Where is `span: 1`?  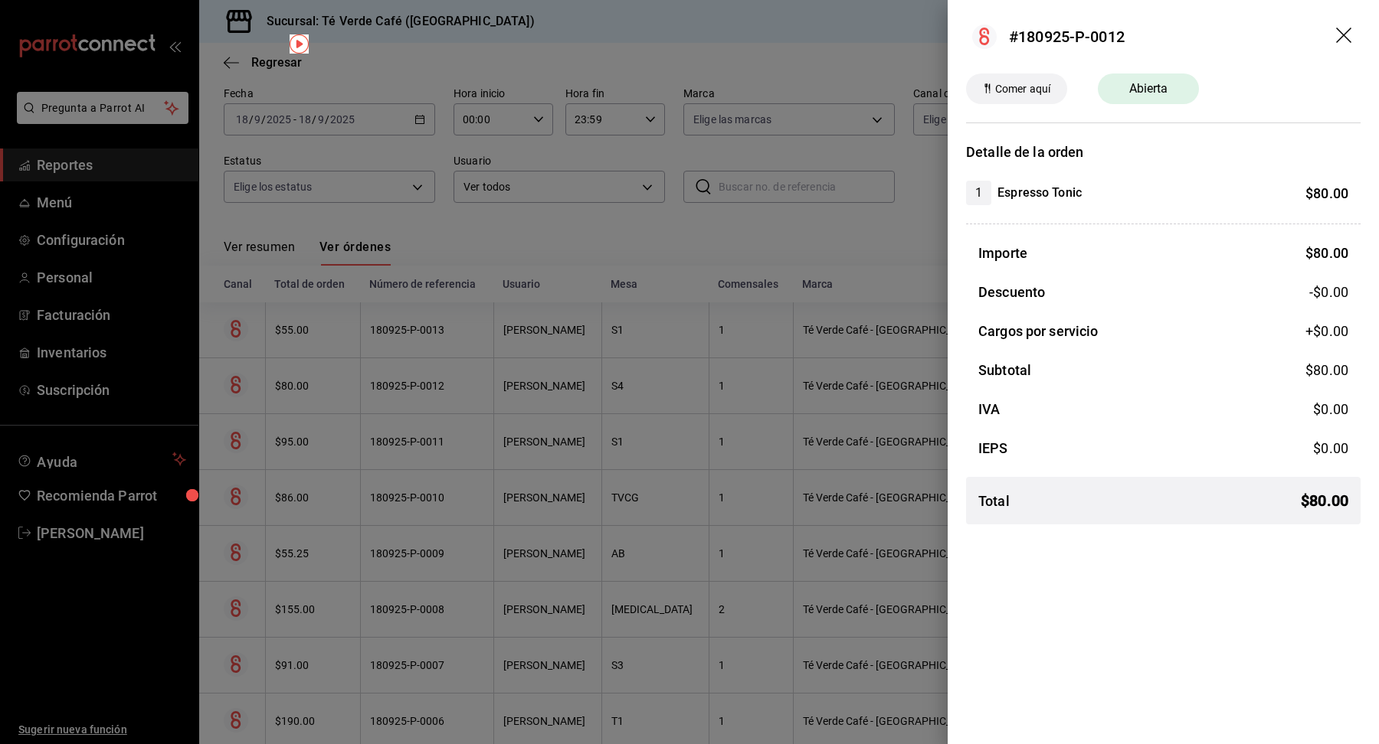
span: 1 is located at coordinates (978, 193).